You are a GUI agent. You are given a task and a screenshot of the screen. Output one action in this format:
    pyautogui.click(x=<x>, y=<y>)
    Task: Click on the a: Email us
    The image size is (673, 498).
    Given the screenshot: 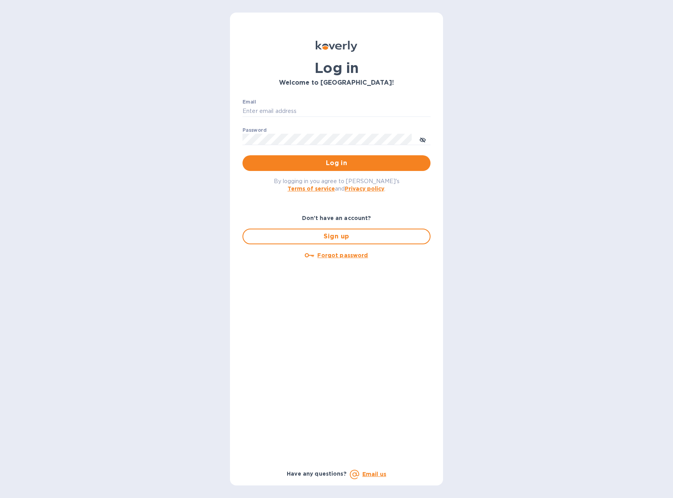 What is the action you would take?
    pyautogui.click(x=374, y=474)
    